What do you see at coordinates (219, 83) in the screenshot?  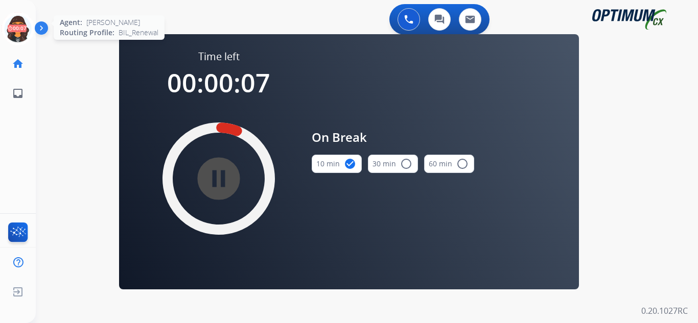 I see `span: 00:00:07` at bounding box center [219, 83].